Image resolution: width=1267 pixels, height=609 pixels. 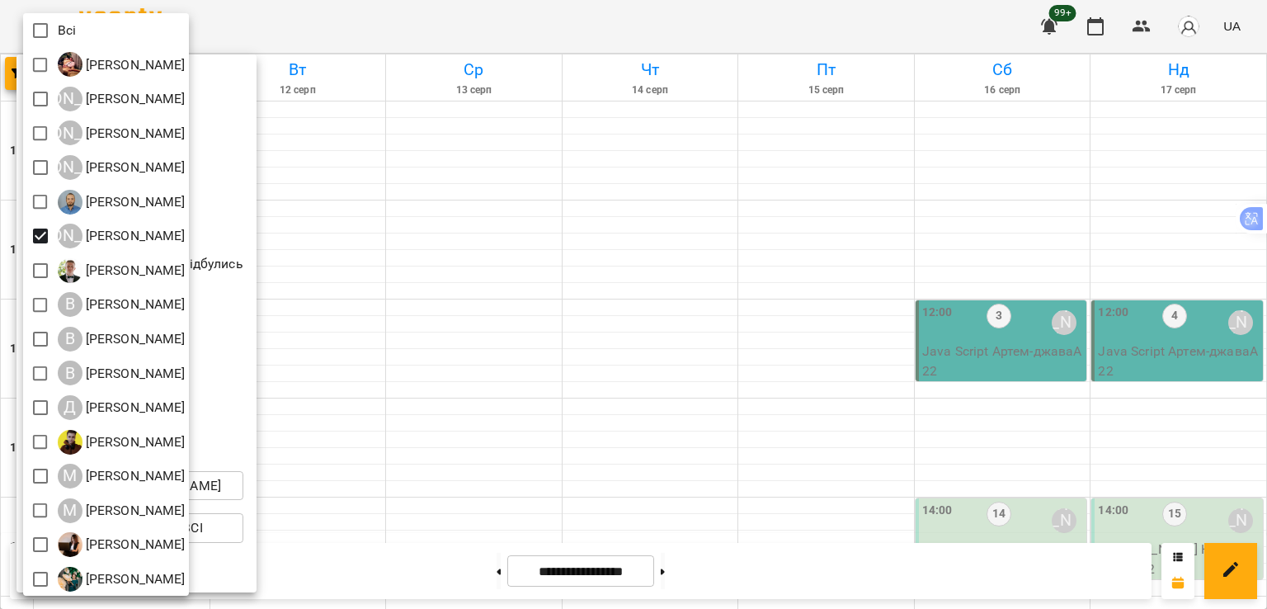 I want to click on img: Д, so click(x=70, y=442).